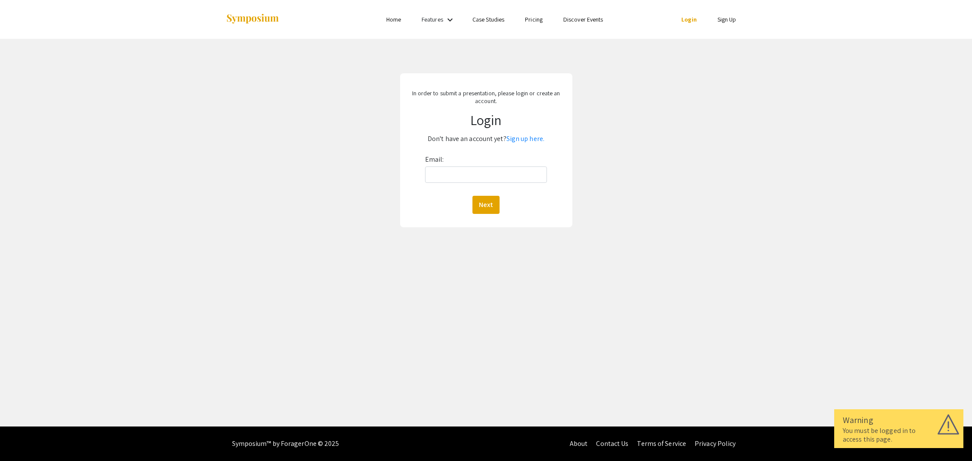  I want to click on p: Don't have an account yet?, so click(486, 139).